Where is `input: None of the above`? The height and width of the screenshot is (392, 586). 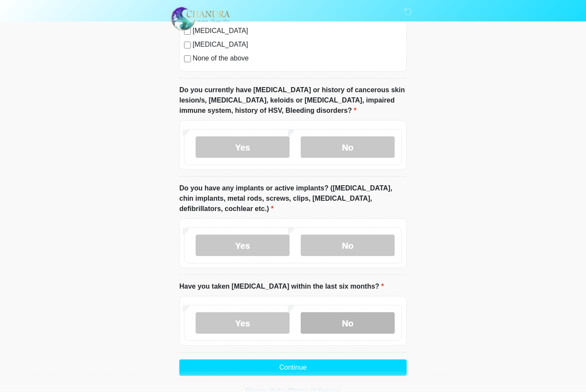 input: None of the above is located at coordinates (187, 59).